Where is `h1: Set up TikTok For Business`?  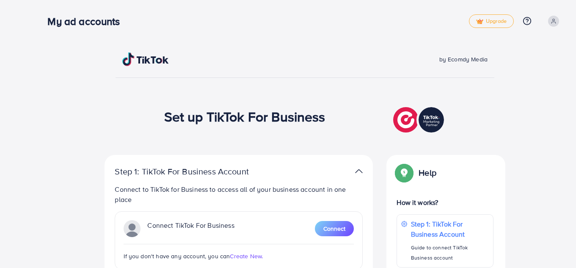
h1: Set up TikTok For Business is located at coordinates (245, 116).